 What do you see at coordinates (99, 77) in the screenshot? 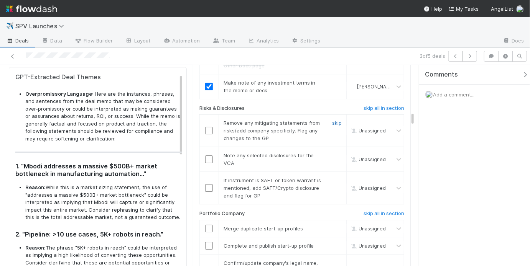
I see `h5: GPT-Extracted Deal Themes` at bounding box center [99, 77].